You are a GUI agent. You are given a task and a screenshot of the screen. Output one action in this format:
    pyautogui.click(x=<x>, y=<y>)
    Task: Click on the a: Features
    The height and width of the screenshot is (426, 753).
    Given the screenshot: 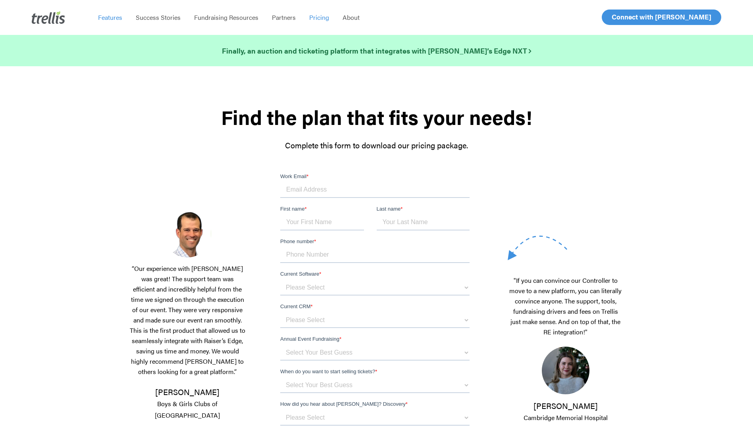 What is the action you would take?
    pyautogui.click(x=110, y=17)
    